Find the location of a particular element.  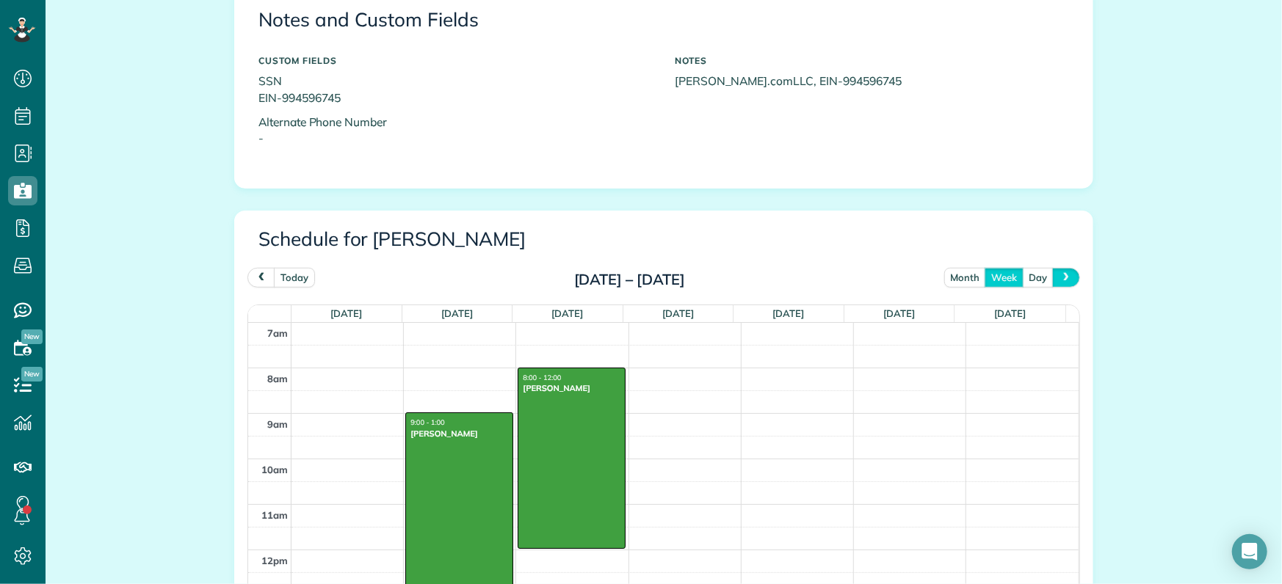

h5: CUSTOM FIELDS is located at coordinates (455, 60).